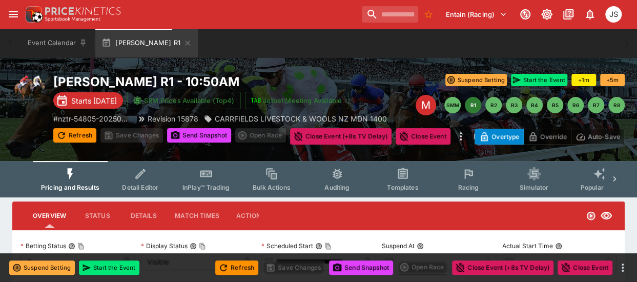  I want to click on button: Betting StatusCopy To Clipboard, so click(72, 246).